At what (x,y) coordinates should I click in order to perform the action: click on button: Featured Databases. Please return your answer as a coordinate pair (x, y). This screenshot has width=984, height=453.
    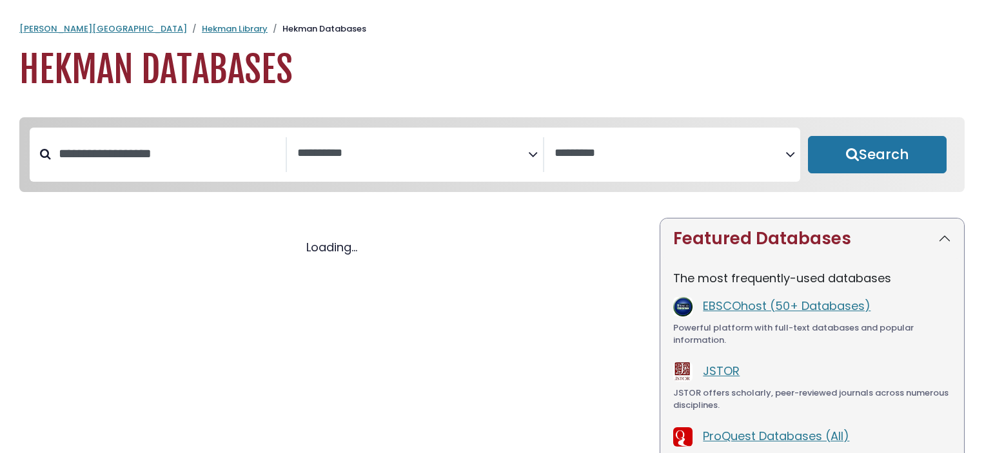
    Looking at the image, I should click on (812, 239).